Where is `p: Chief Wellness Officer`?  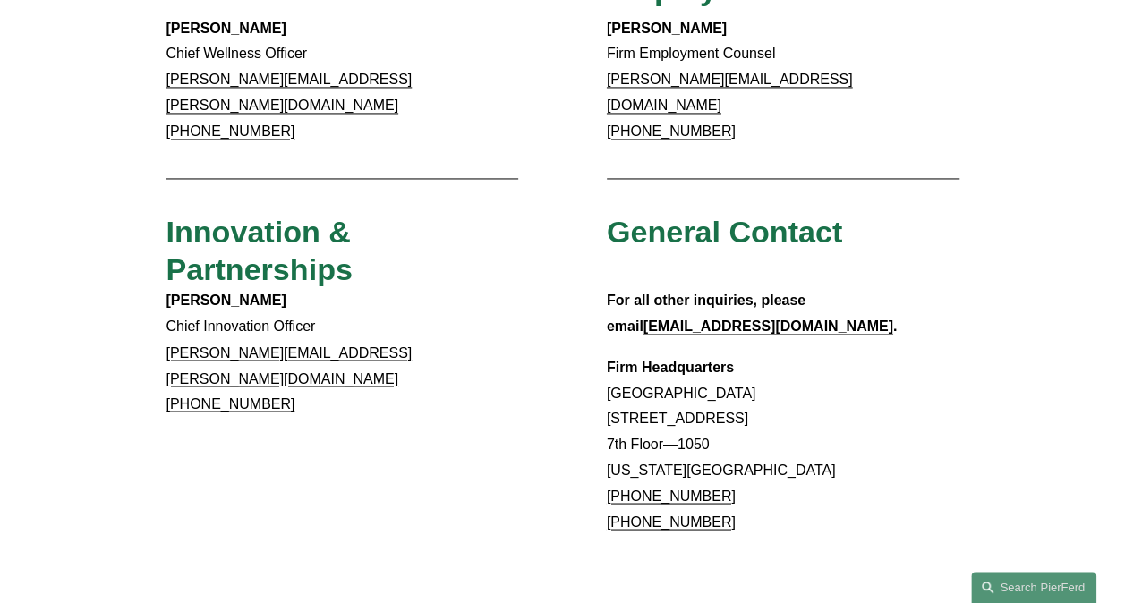 p: Chief Wellness Officer is located at coordinates (342, 81).